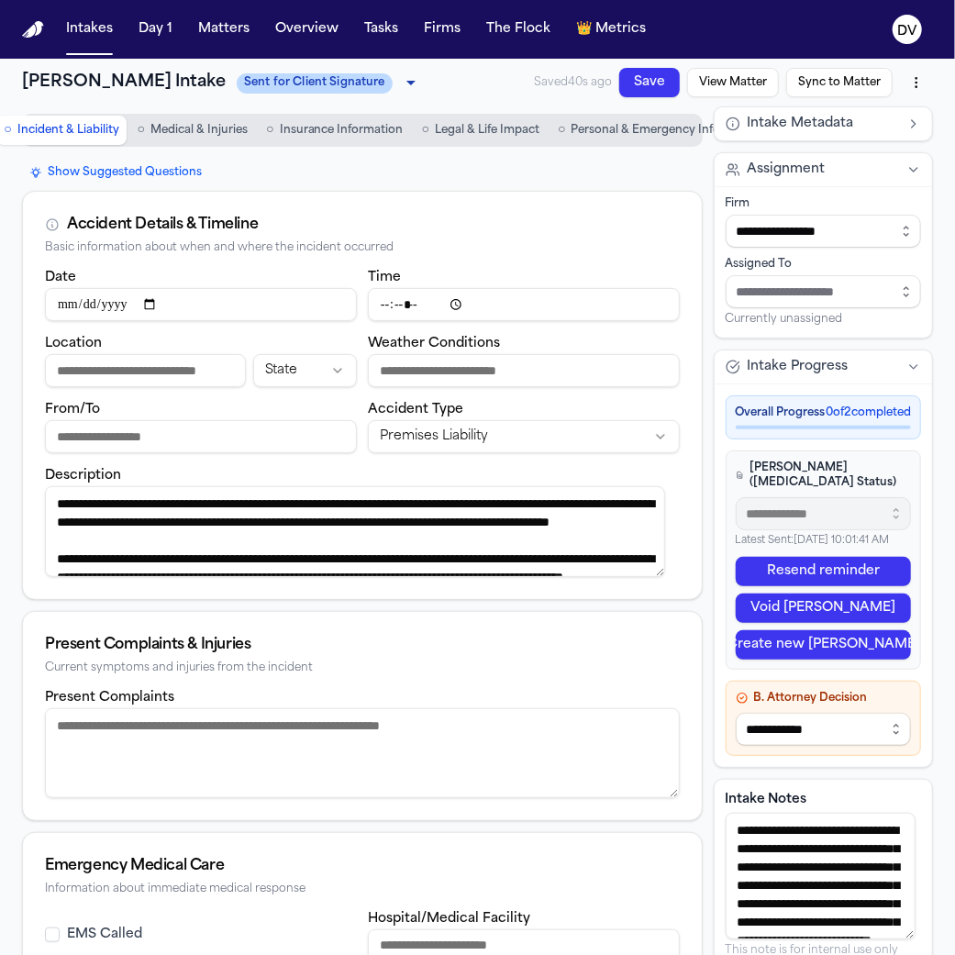  I want to click on label: Location, so click(73, 343).